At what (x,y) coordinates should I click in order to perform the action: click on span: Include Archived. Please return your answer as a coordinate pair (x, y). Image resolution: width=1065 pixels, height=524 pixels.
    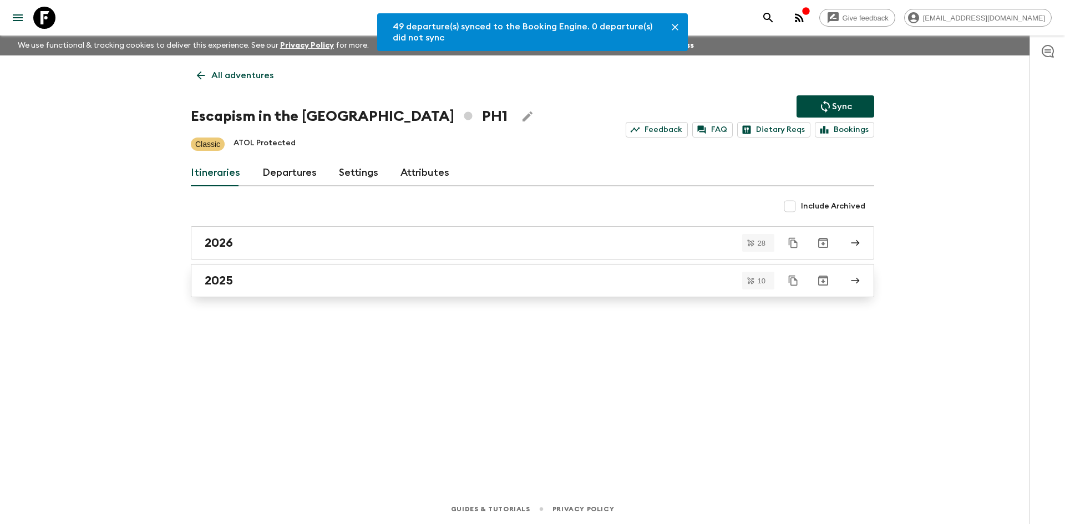
    Looking at the image, I should click on (833, 206).